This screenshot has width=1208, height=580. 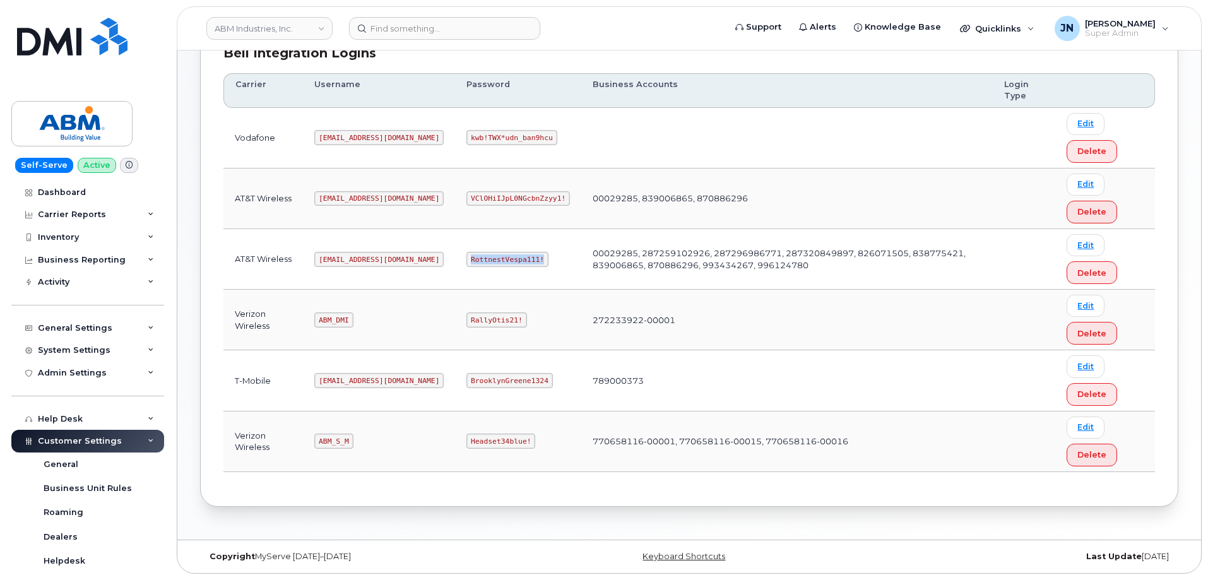 What do you see at coordinates (379, 90) in the screenshot?
I see `th: Username` at bounding box center [379, 90].